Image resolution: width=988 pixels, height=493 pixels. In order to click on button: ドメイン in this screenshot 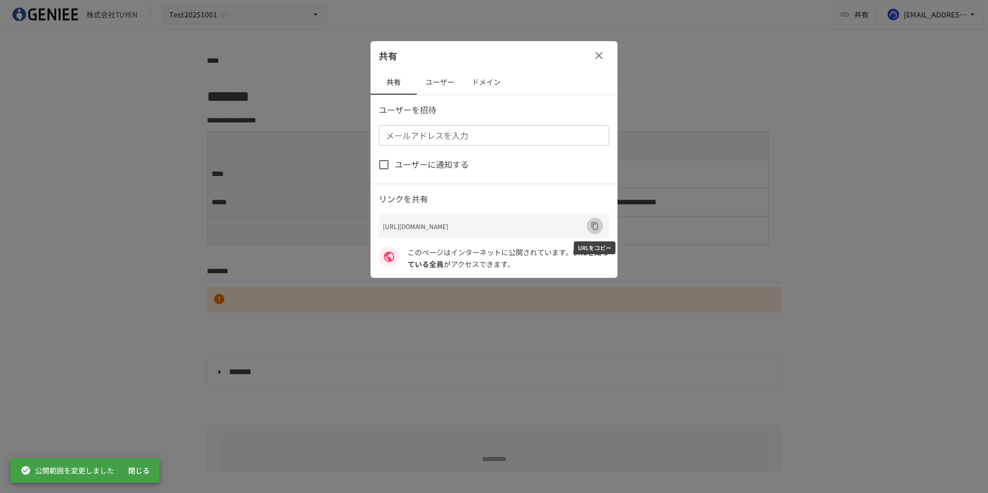, I will do `click(486, 82)`.